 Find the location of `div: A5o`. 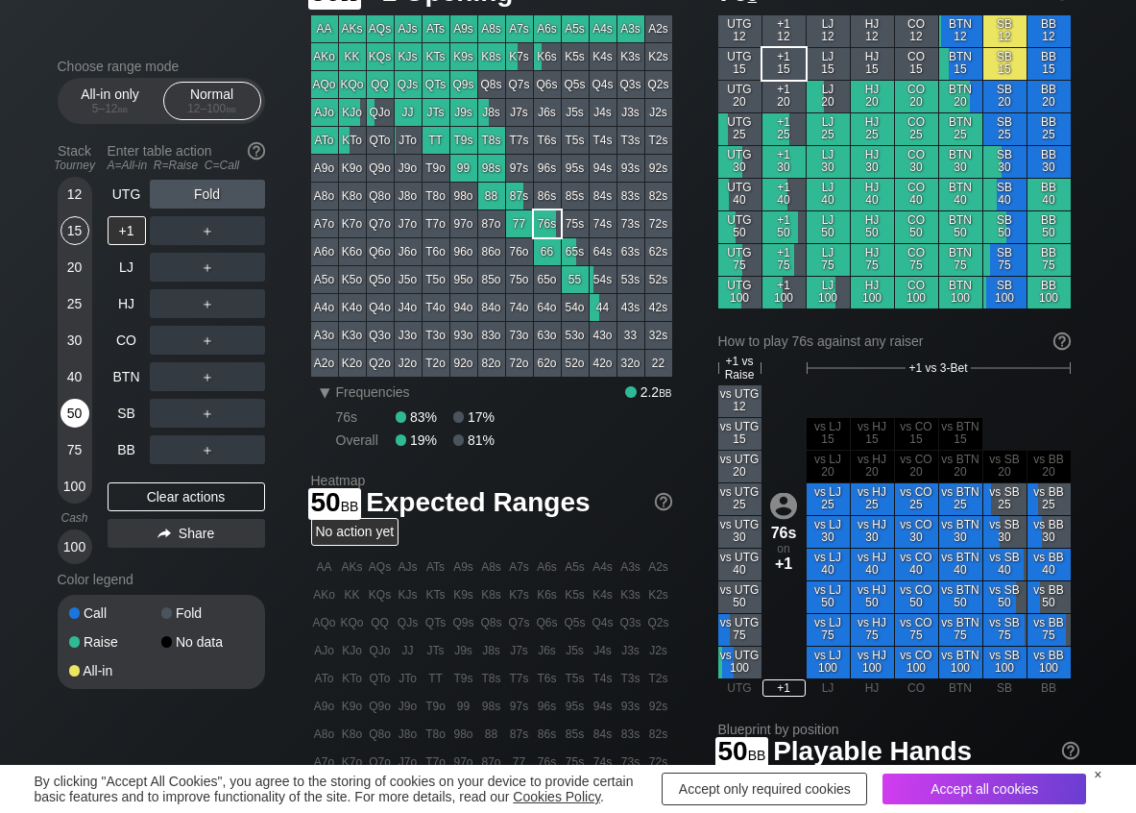

div: A5o is located at coordinates (325, 279).